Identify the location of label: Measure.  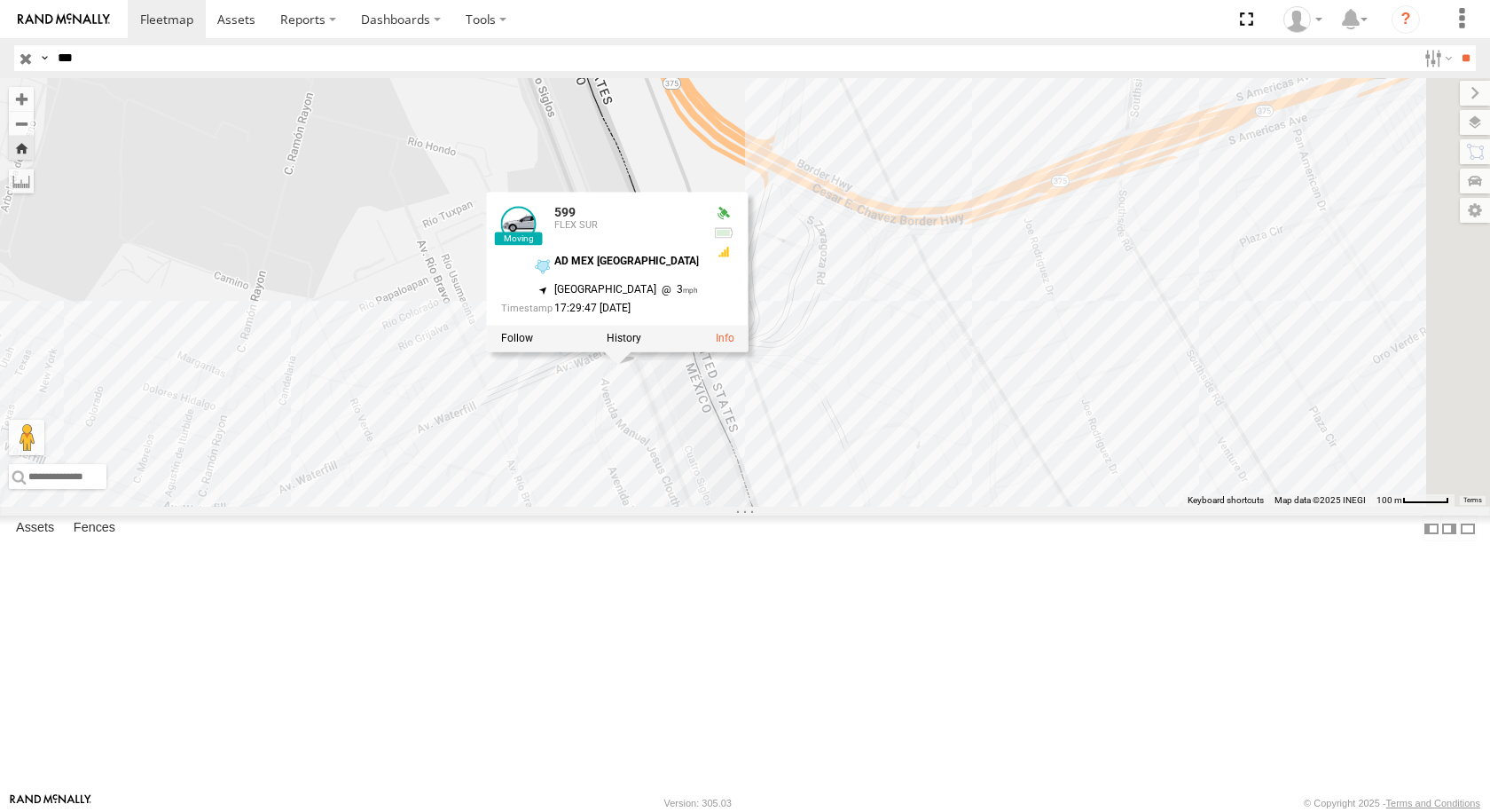
(21, 181).